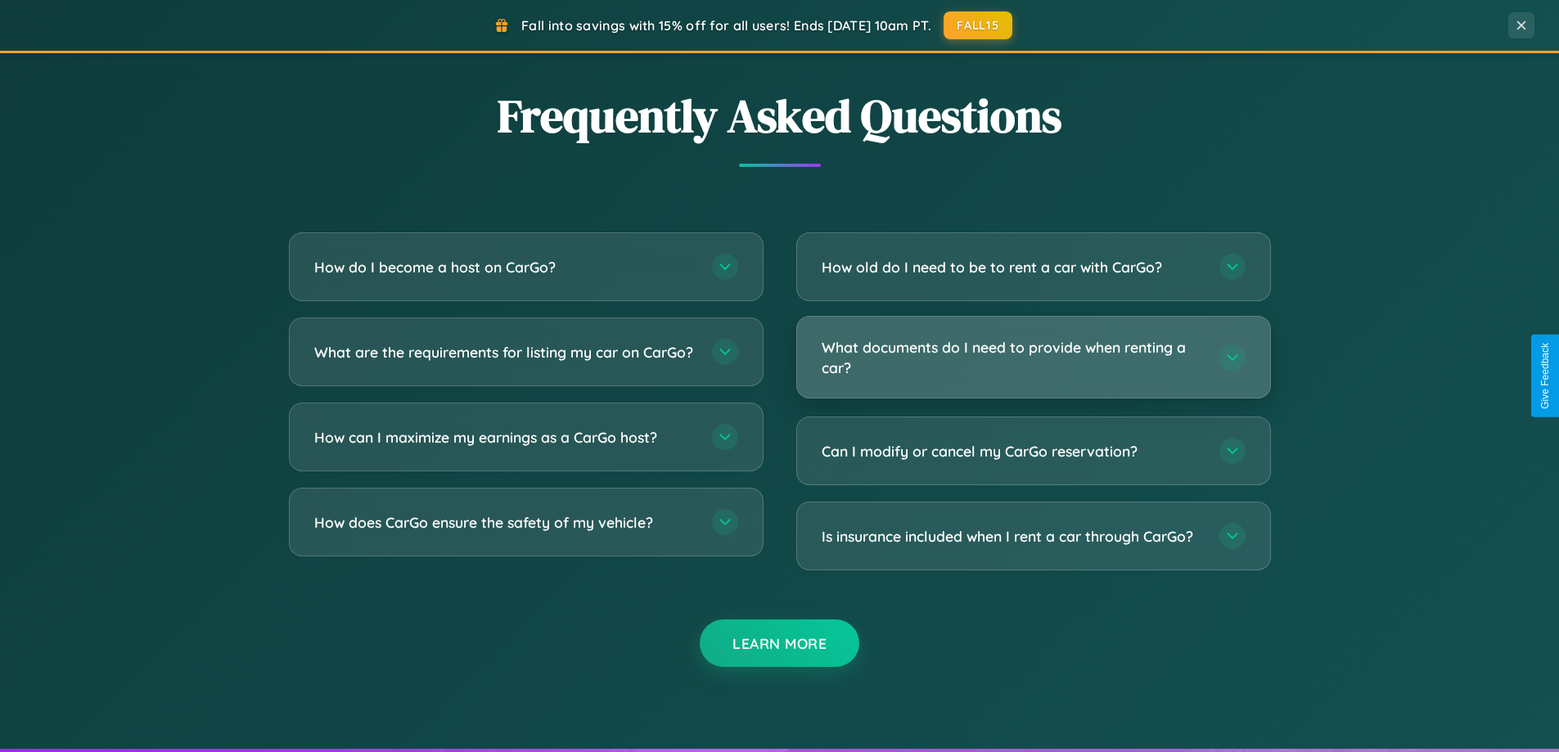  What do you see at coordinates (505, 267) in the screenshot?
I see `h3: How do I become a host on CarGo?` at bounding box center [505, 267].